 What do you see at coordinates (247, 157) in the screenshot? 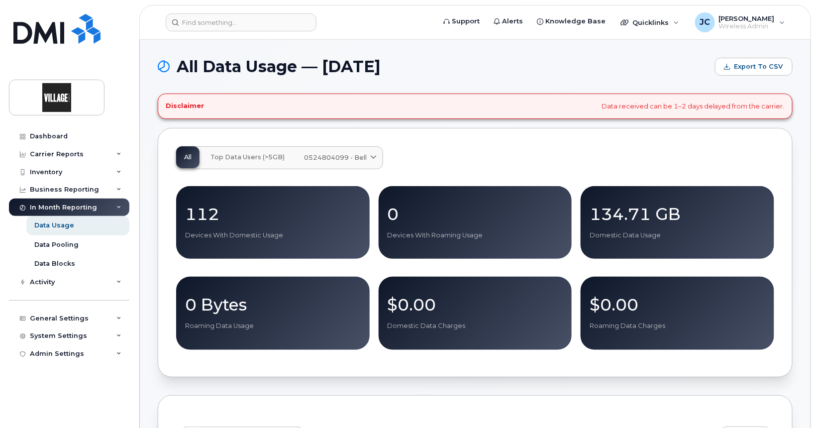
I see `span: Top Data Users (>5GB)` at bounding box center [247, 157].